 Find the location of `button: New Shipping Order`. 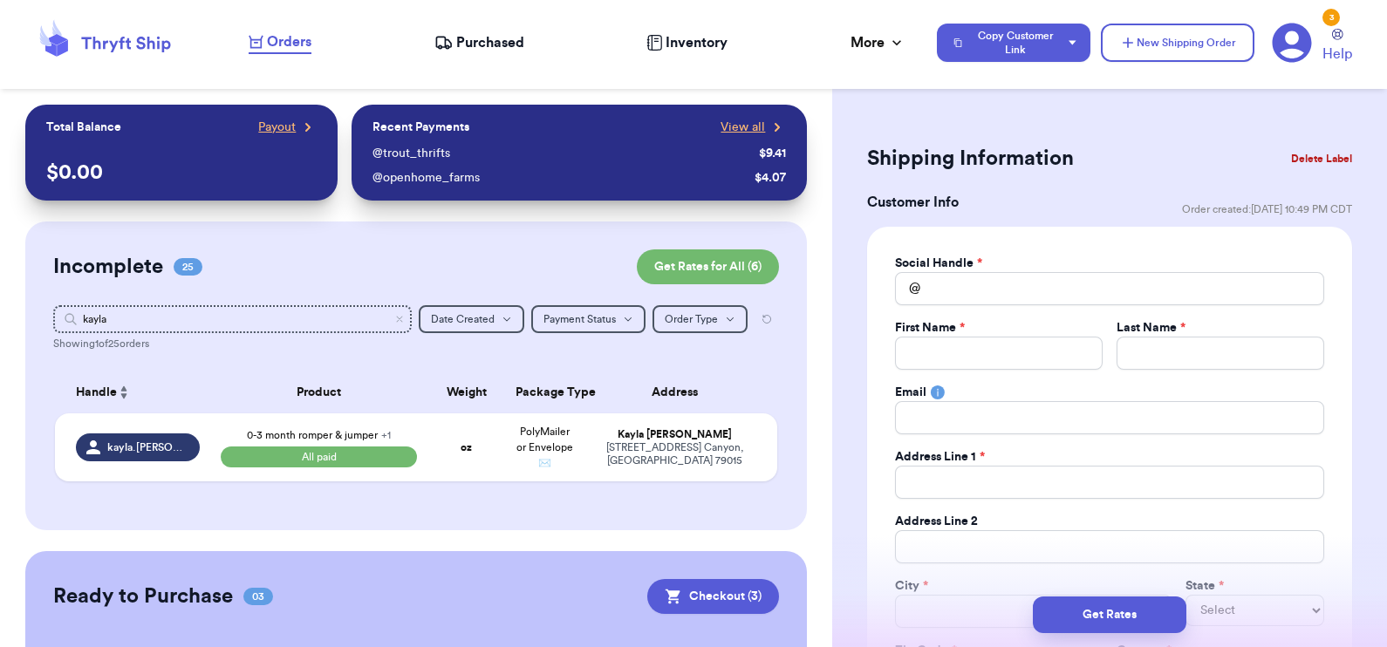

button: New Shipping Order is located at coordinates (1178, 43).